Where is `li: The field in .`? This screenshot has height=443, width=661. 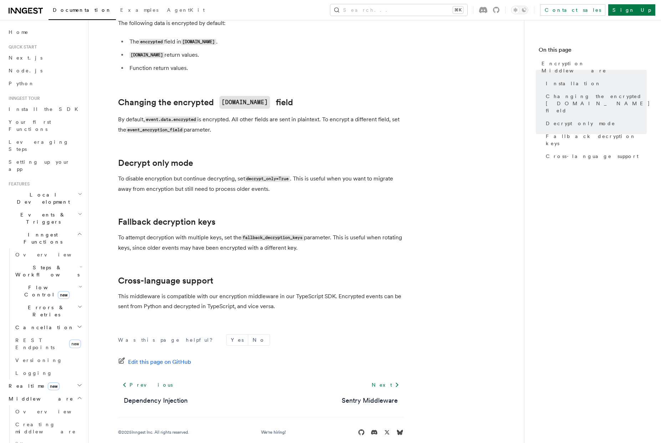 li: The field in . is located at coordinates (265, 42).